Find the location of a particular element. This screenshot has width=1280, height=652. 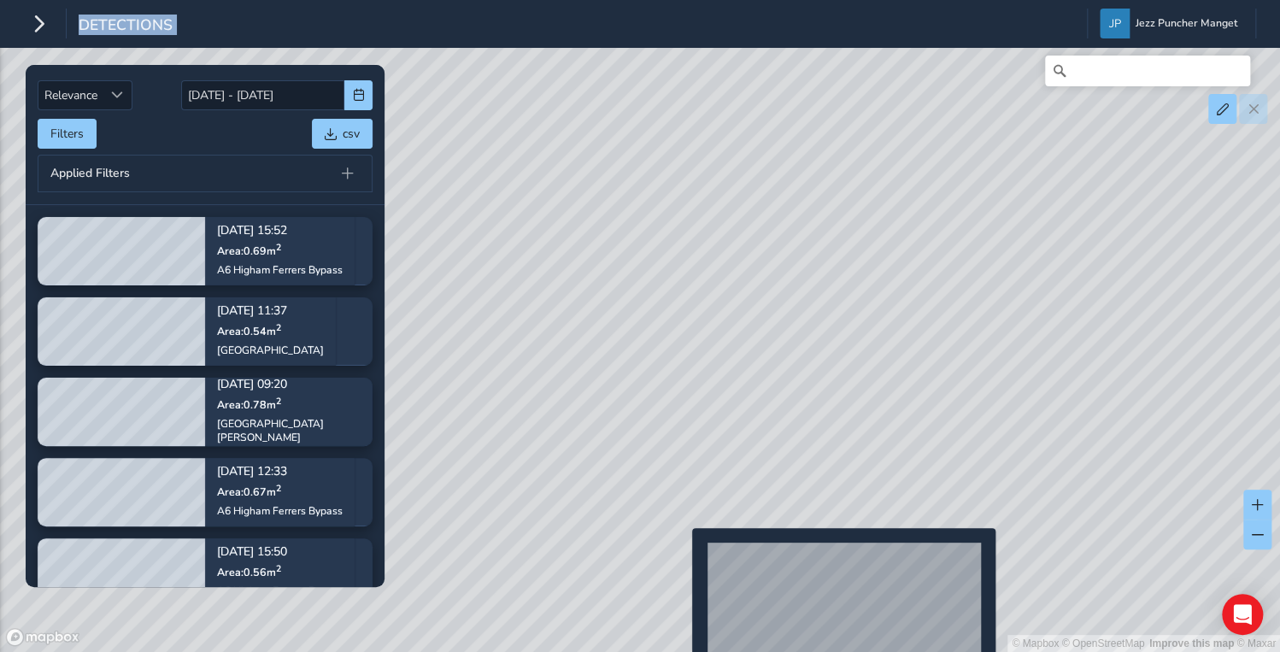

span: Applied Filters is located at coordinates (90, 173).